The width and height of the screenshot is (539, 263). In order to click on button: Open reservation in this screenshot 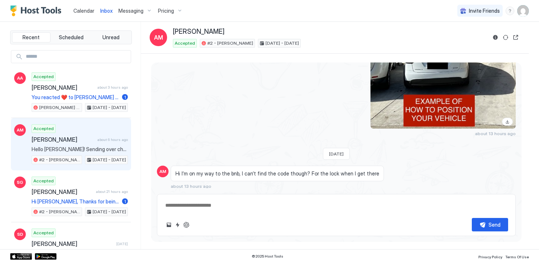, I will do `click(516, 37)`.